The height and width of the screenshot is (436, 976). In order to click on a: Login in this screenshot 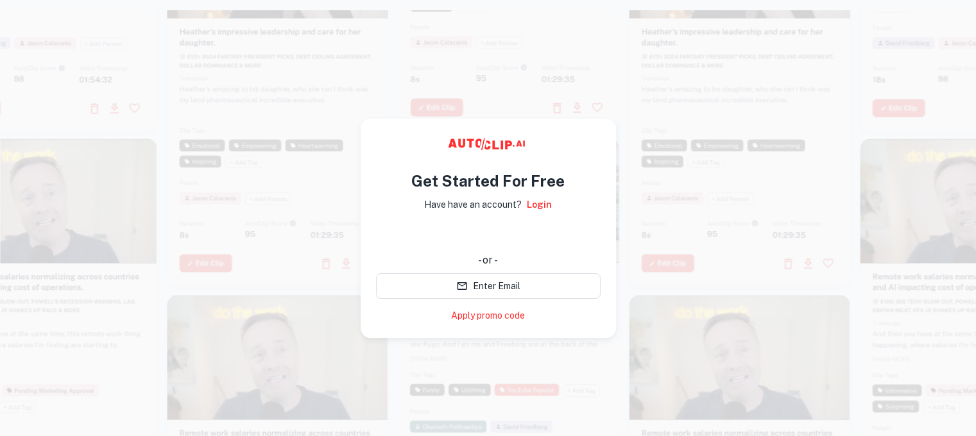, I will do `click(539, 205)`.